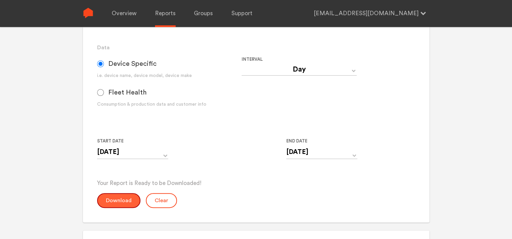 The width and height of the screenshot is (512, 239). What do you see at coordinates (132, 64) in the screenshot?
I see `span: Device Specific` at bounding box center [132, 64].